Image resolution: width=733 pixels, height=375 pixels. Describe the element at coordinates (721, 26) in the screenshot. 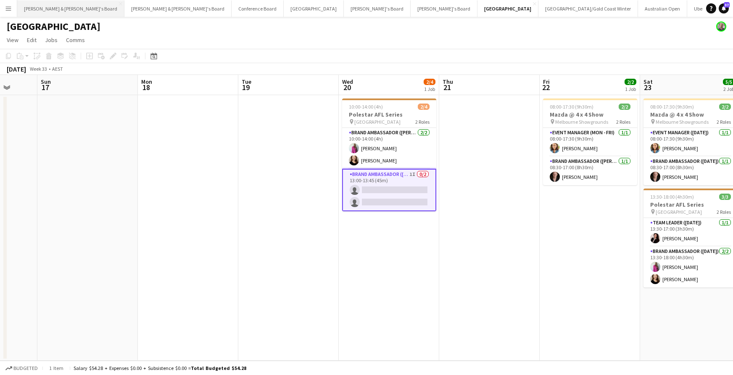

I see `app-user-avatar: Neil Burton` at that location.